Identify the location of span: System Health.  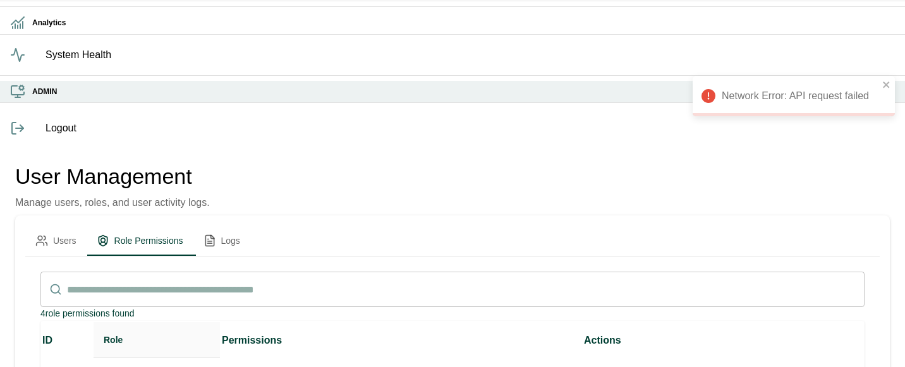
(470, 55).